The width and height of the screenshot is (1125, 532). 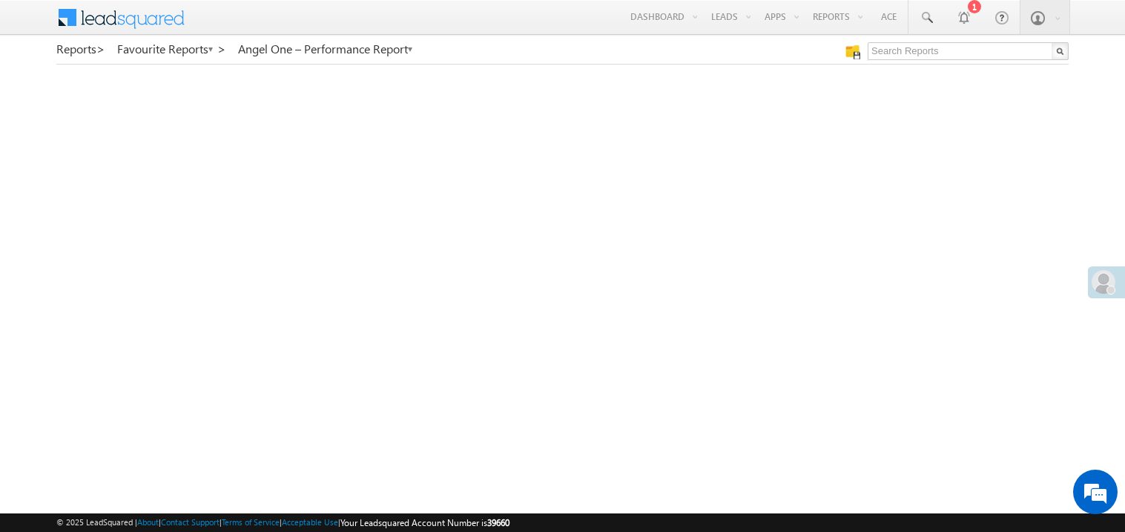 What do you see at coordinates (498, 522) in the screenshot?
I see `span: 39660` at bounding box center [498, 522].